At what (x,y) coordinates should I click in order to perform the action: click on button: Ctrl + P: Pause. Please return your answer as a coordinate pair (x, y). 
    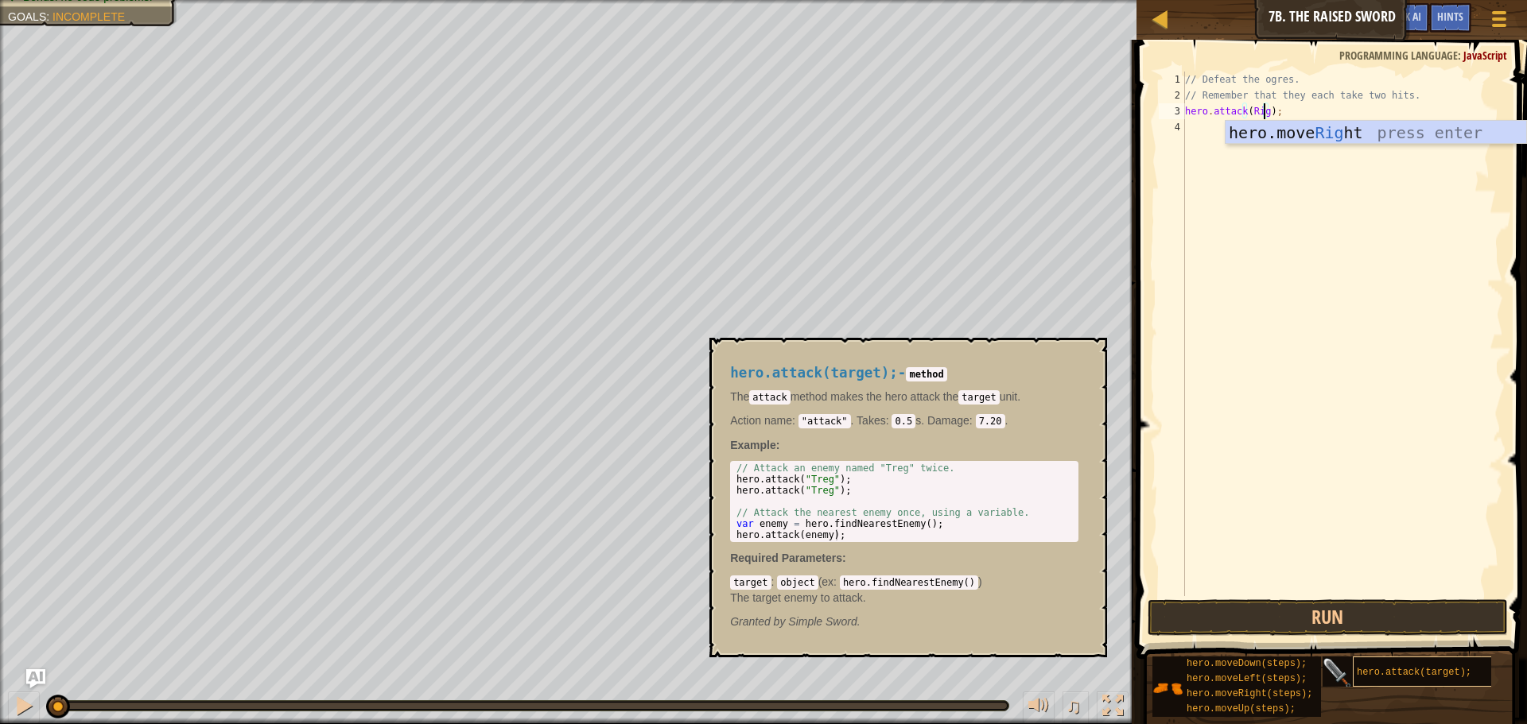
    Looking at the image, I should click on (24, 708).